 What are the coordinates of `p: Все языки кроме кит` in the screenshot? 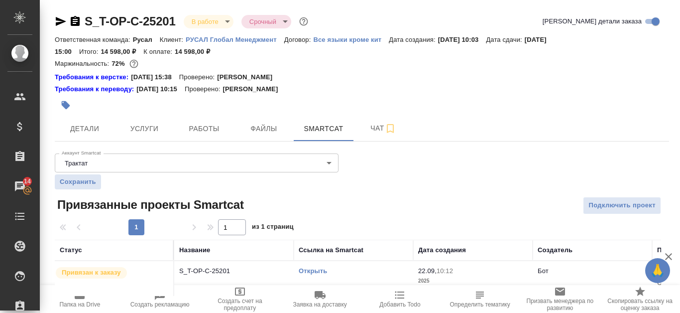 It's located at (351, 39).